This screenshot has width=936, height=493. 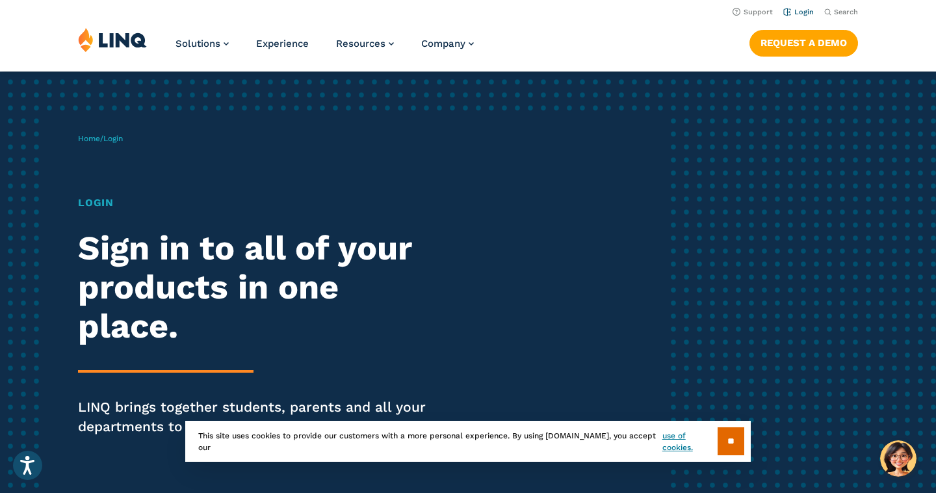 What do you see at coordinates (202, 44) in the screenshot?
I see `a: Solutions` at bounding box center [202, 44].